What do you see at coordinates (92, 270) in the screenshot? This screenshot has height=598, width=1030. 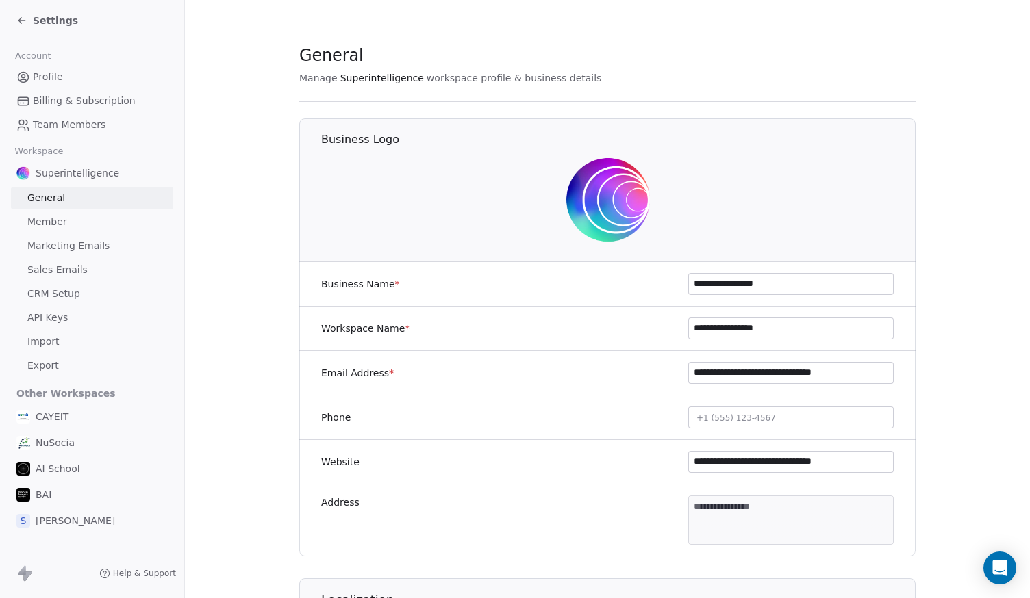 I see `a: Sales Emails` at bounding box center [92, 270].